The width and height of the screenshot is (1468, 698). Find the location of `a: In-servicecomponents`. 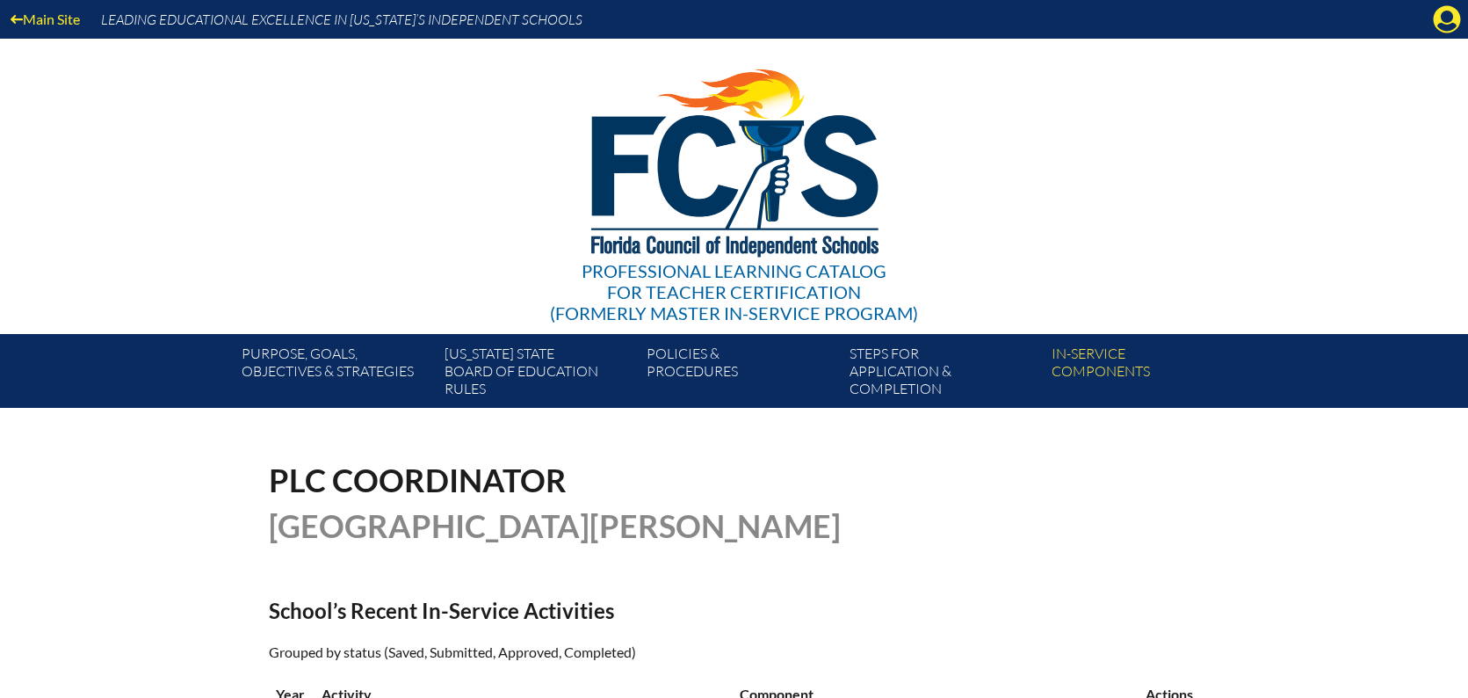

a: In-servicecomponents is located at coordinates (1146, 374).